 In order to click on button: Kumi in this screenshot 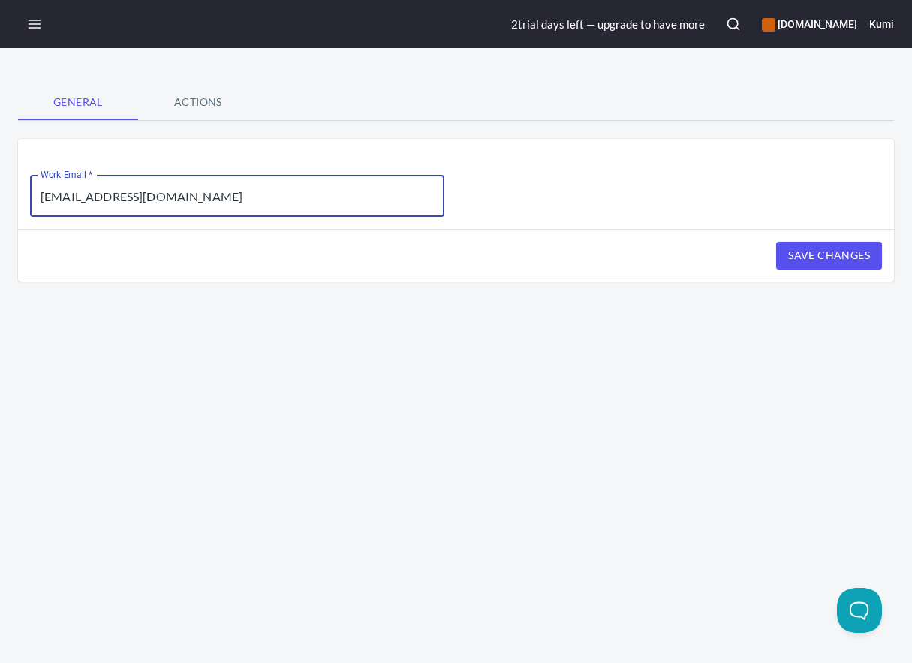, I will do `click(882, 24)`.